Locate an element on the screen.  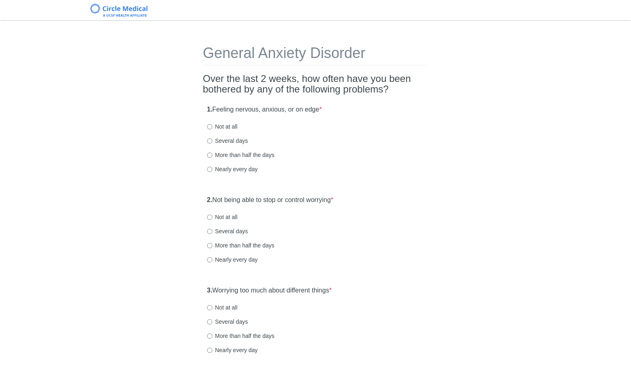
strong: 2. is located at coordinates (209, 200).